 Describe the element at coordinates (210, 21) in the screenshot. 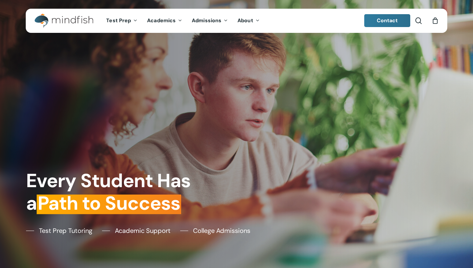

I see `a: Admissions` at that location.